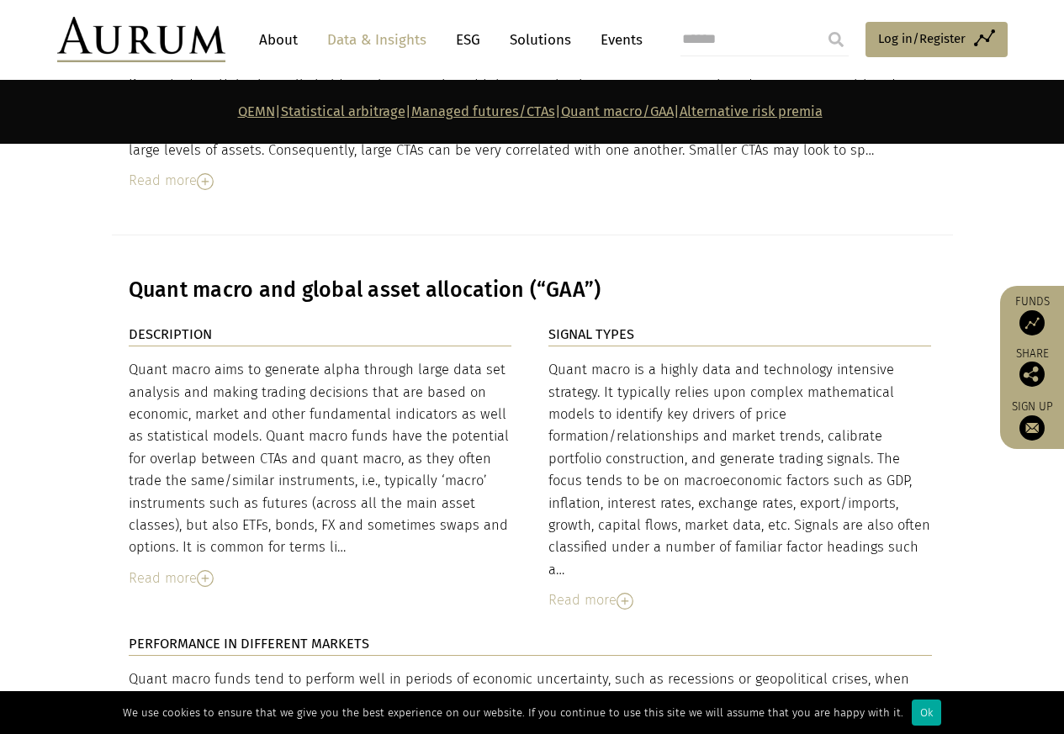 This screenshot has height=734, width=1064. I want to click on strong: SIGNAL TYPES, so click(591, 334).